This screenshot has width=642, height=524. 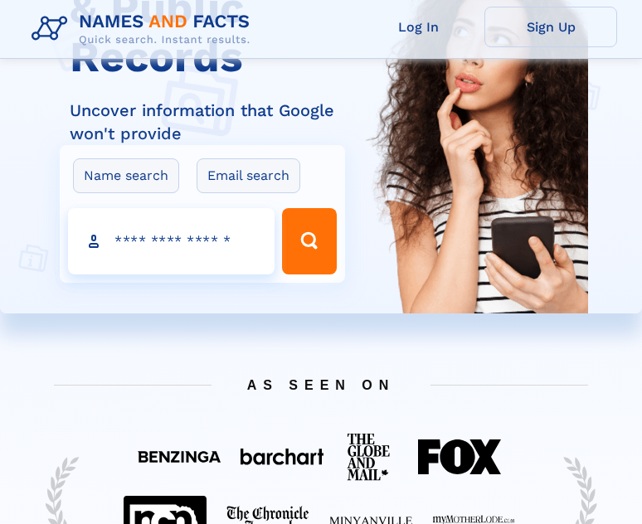 I want to click on img: Featured on The Globe And Mail, so click(x=371, y=457).